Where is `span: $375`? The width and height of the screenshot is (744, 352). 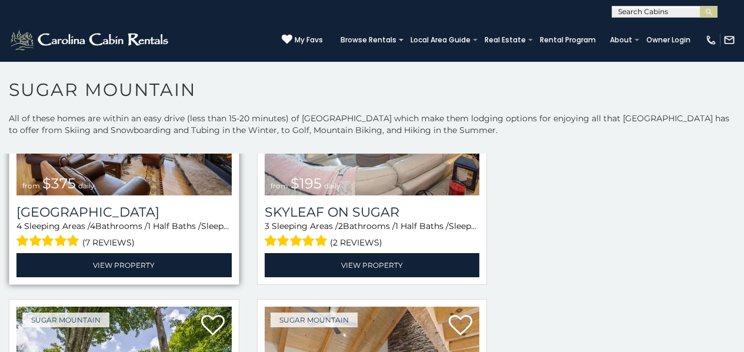
span: $375 is located at coordinates (59, 183).